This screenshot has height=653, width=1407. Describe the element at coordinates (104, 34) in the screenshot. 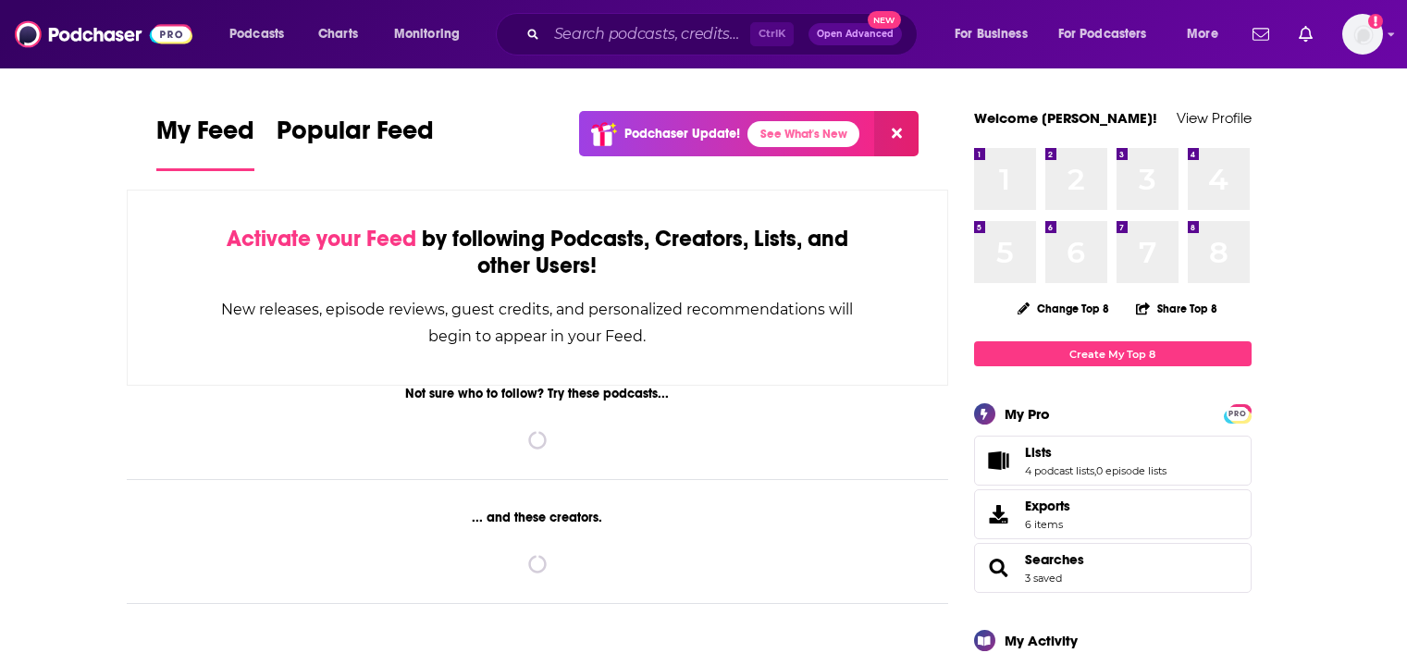

I see `a: Podchaser - Follow, Share and Rate Podcasts` at that location.